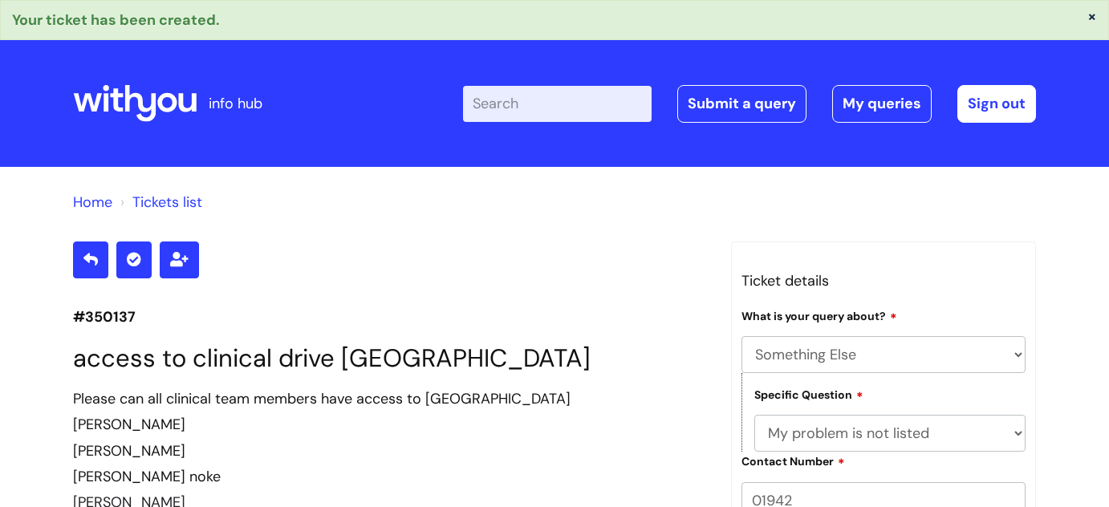  I want to click on a: Home, so click(92, 202).